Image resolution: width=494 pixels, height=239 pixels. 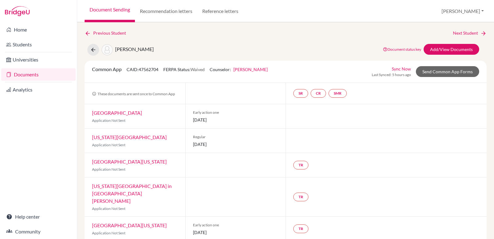 What do you see at coordinates (402, 69) in the screenshot?
I see `a: Sync Now` at bounding box center [402, 69].